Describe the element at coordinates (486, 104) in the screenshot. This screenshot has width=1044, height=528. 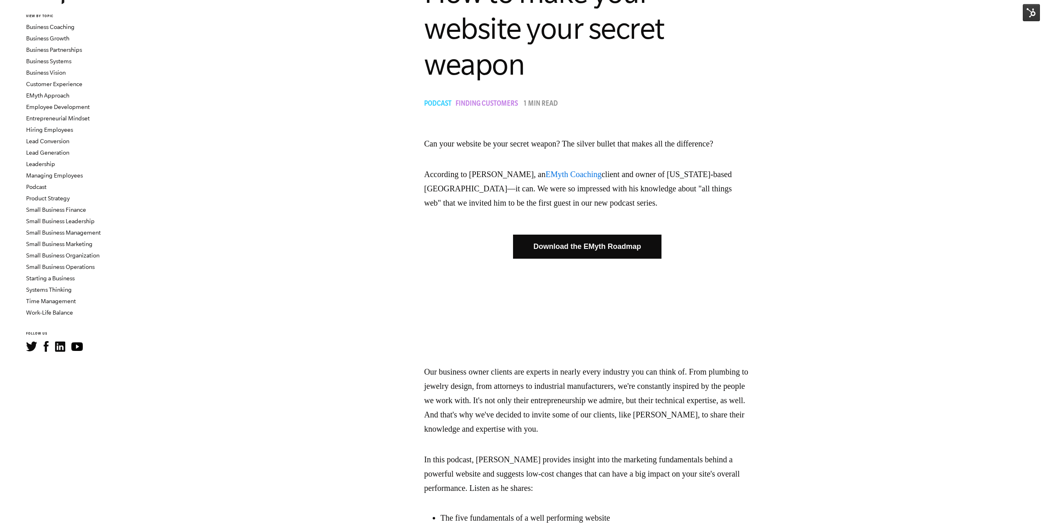
I see `span: Finding Customers` at that location.